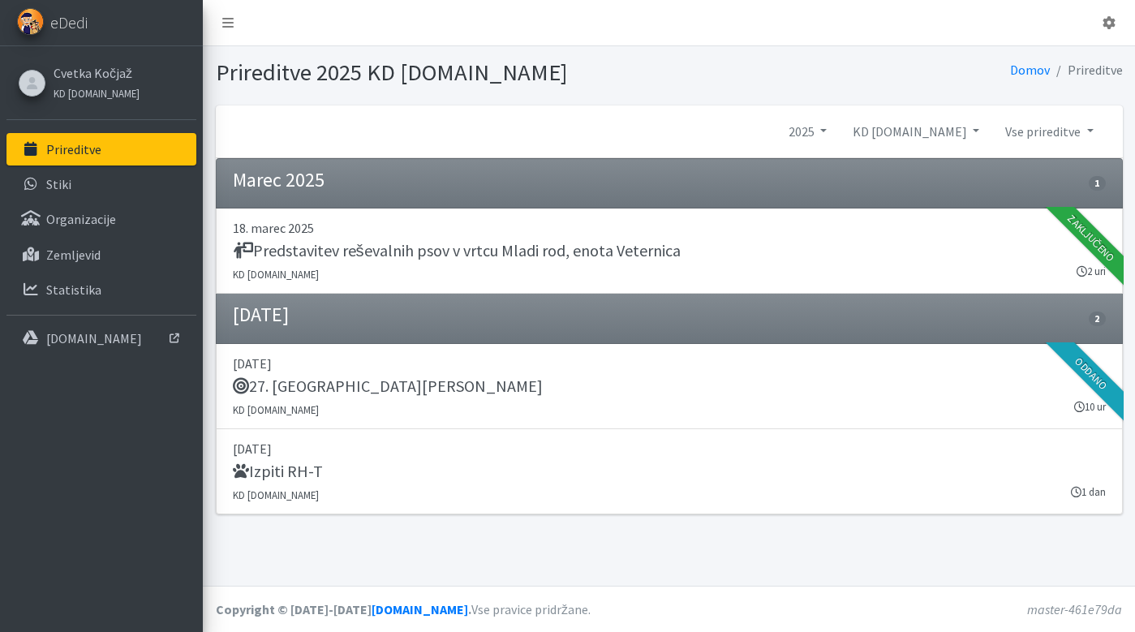  Describe the element at coordinates (1086, 70) in the screenshot. I see `li: Prireditve` at that location.